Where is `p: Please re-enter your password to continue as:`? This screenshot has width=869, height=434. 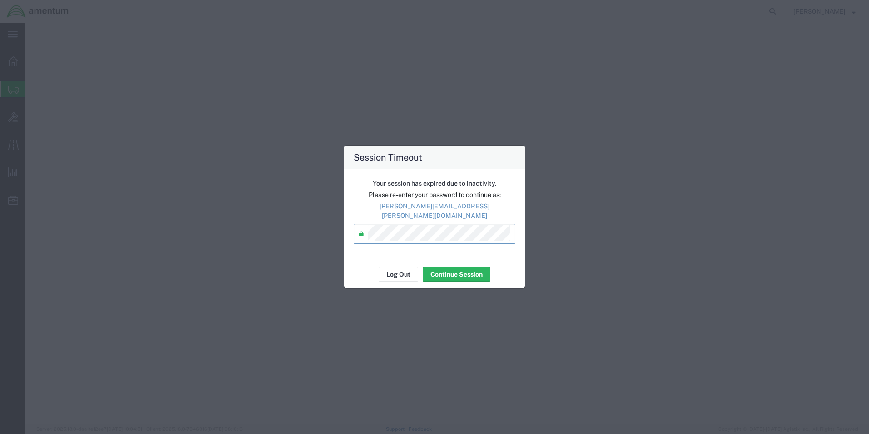 p: Please re-enter your password to continue as: is located at coordinates (435, 195).